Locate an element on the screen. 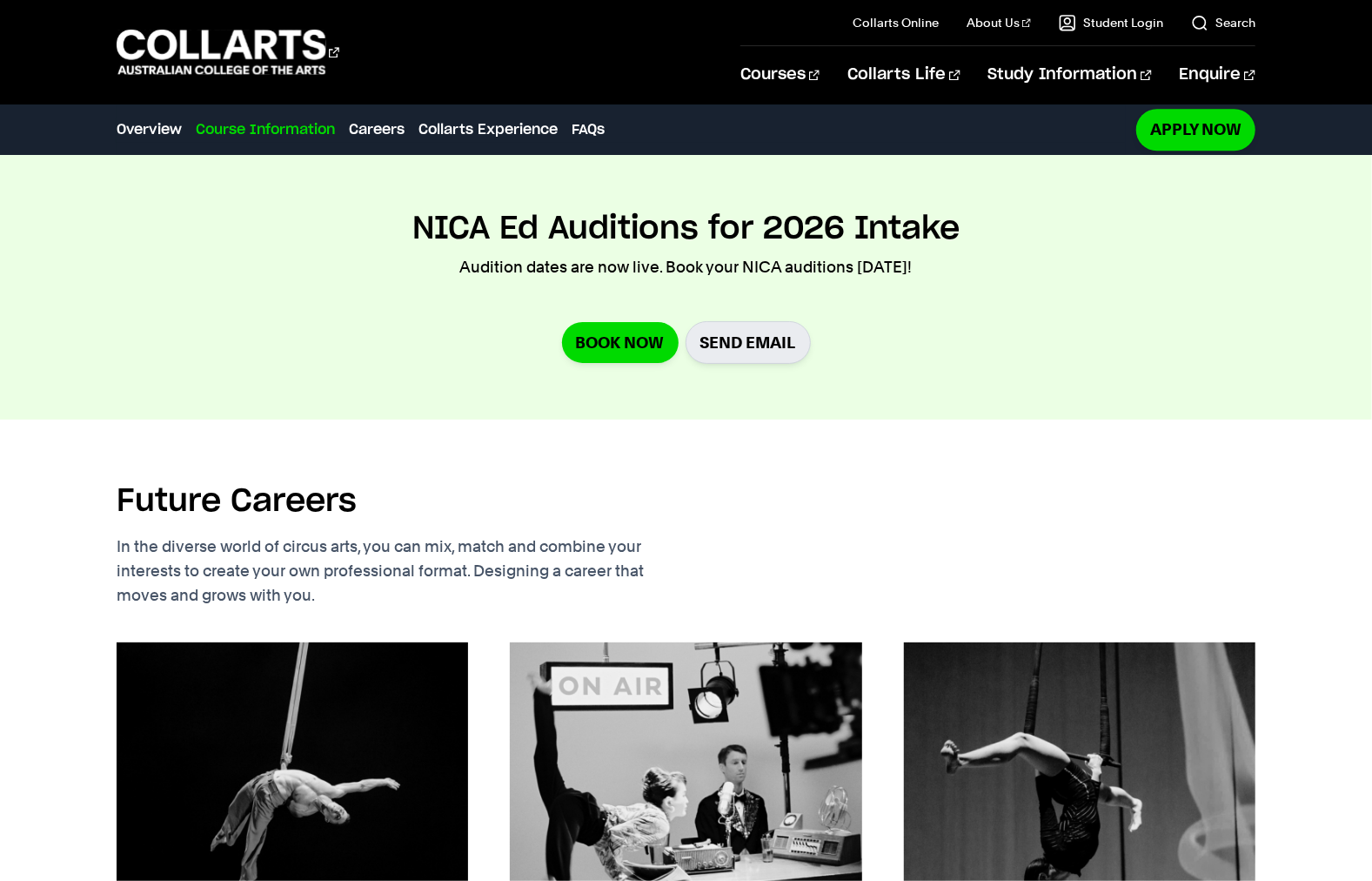 Image resolution: width=1372 pixels, height=881 pixels. a: Search is located at coordinates (1224, 23).